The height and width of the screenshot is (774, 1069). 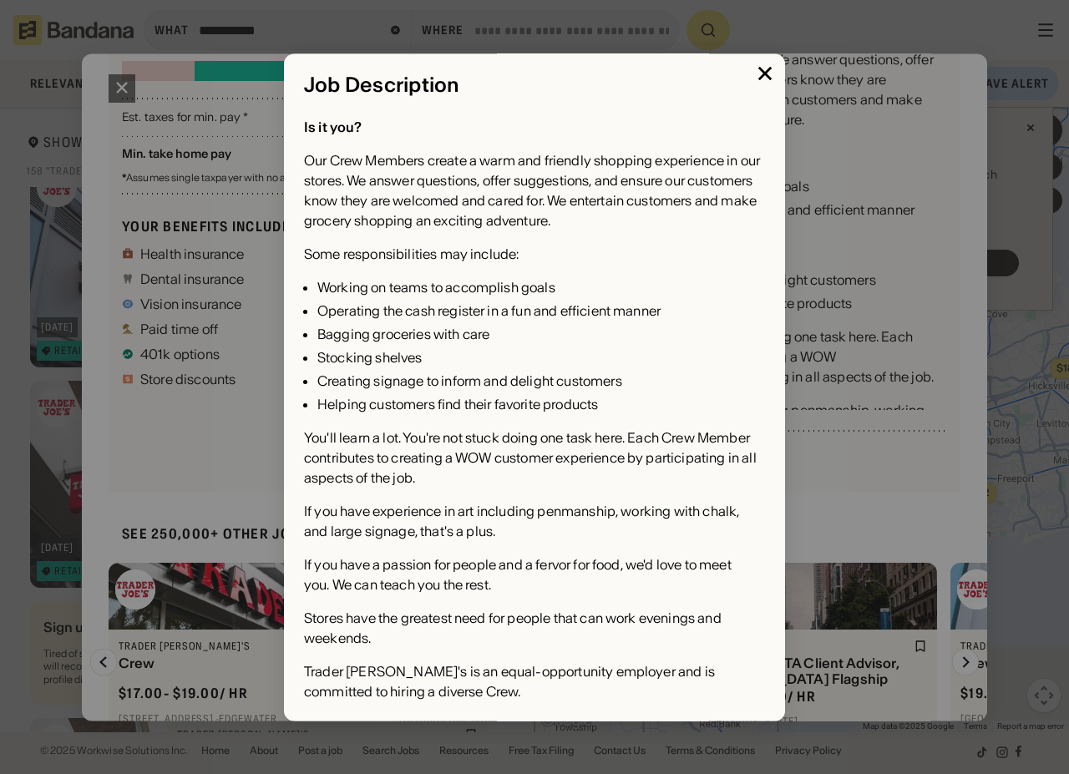 I want to click on div: If you have a passion for people and a fervor for food, we'd love to meet you. We can teach you t..., so click(x=534, y=575).